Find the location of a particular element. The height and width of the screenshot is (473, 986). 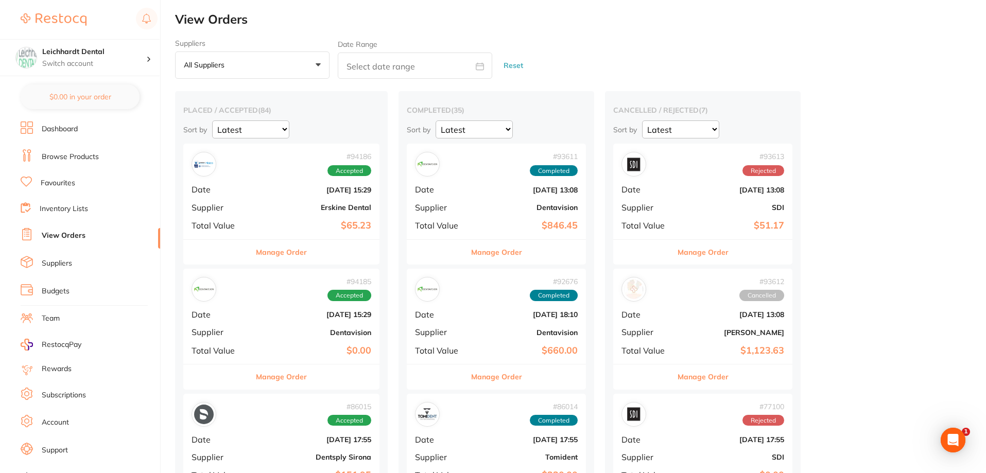

span: Cancelled is located at coordinates (761, 296).